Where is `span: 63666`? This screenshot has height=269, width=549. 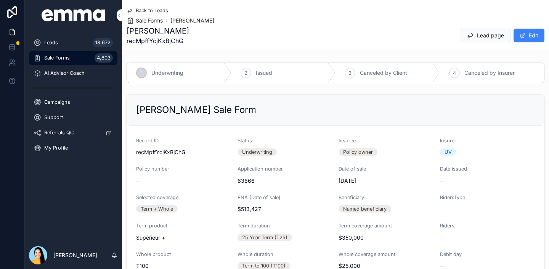 span: 63666 is located at coordinates (285, 181).